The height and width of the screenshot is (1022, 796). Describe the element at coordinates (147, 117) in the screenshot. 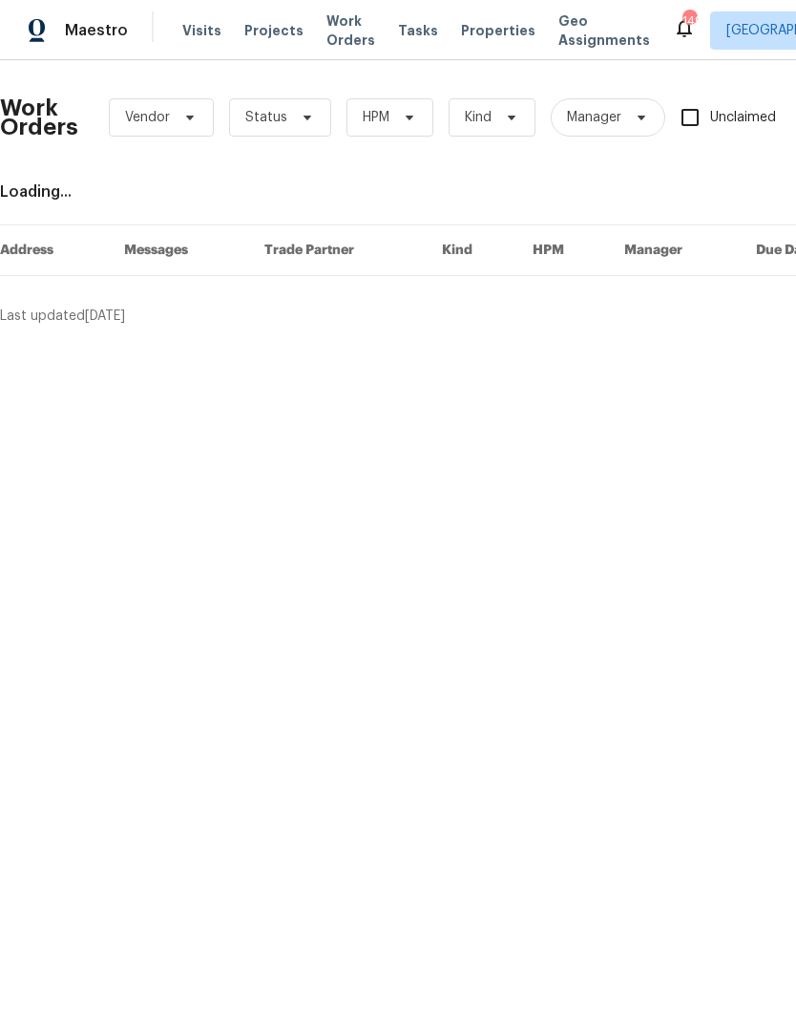

I see `span: Vendor` at that location.